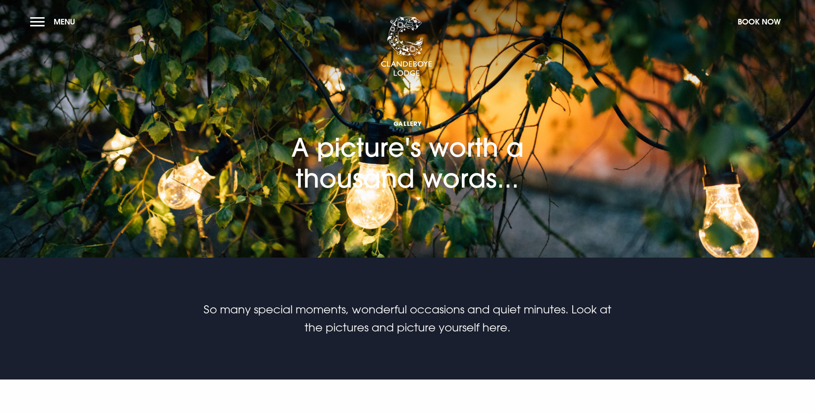  Describe the element at coordinates (55, 21) in the screenshot. I see `button: Menu` at that location.